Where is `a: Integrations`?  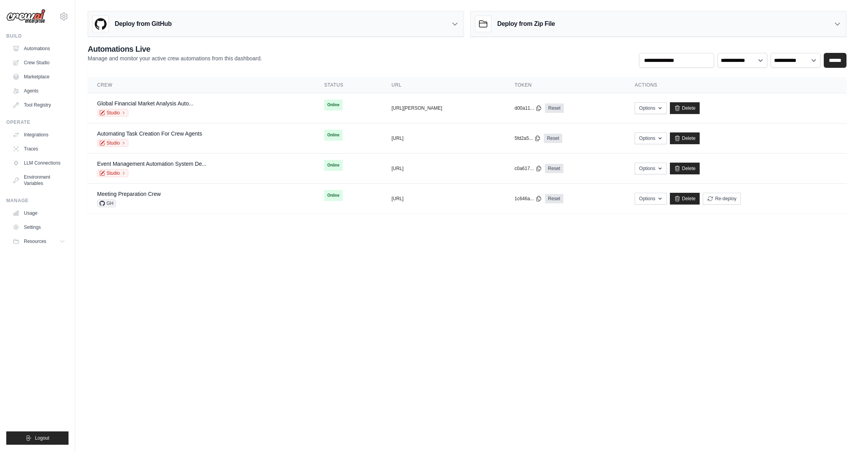
a: Integrations is located at coordinates (39, 135).